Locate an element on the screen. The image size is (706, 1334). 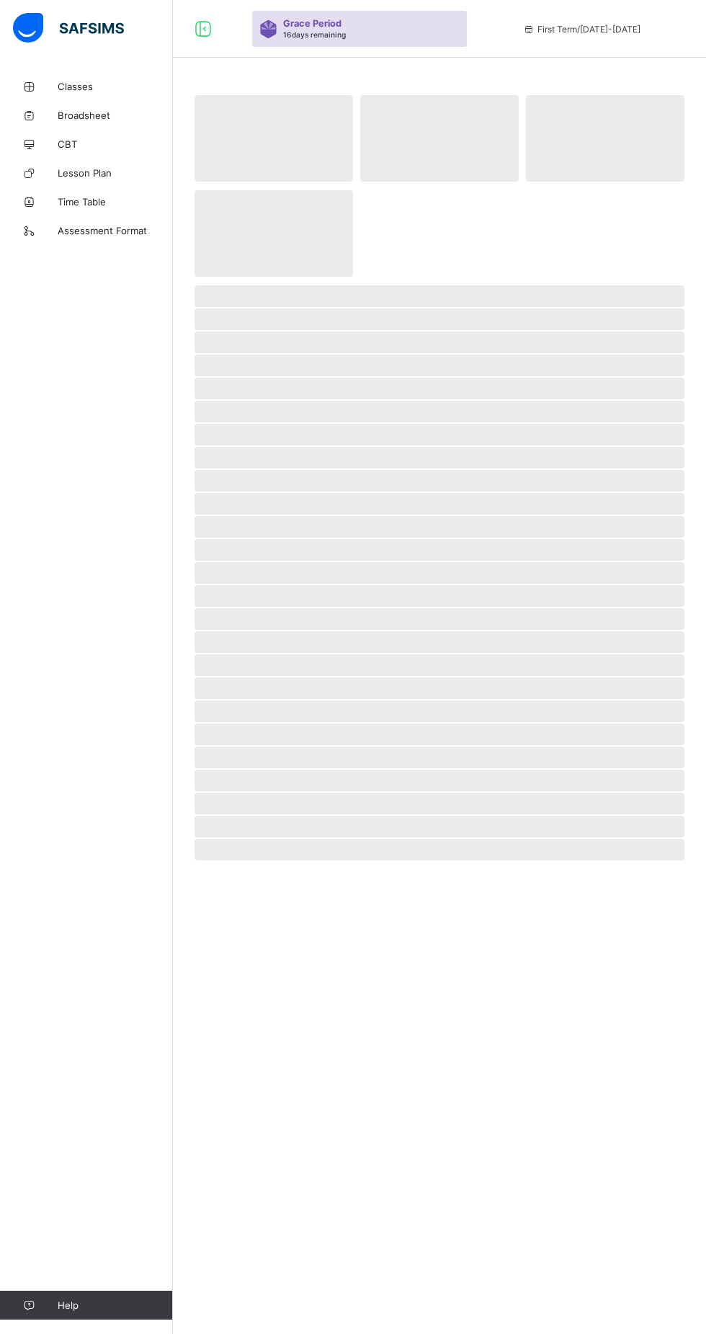
span: Grace Period is located at coordinates (312, 23).